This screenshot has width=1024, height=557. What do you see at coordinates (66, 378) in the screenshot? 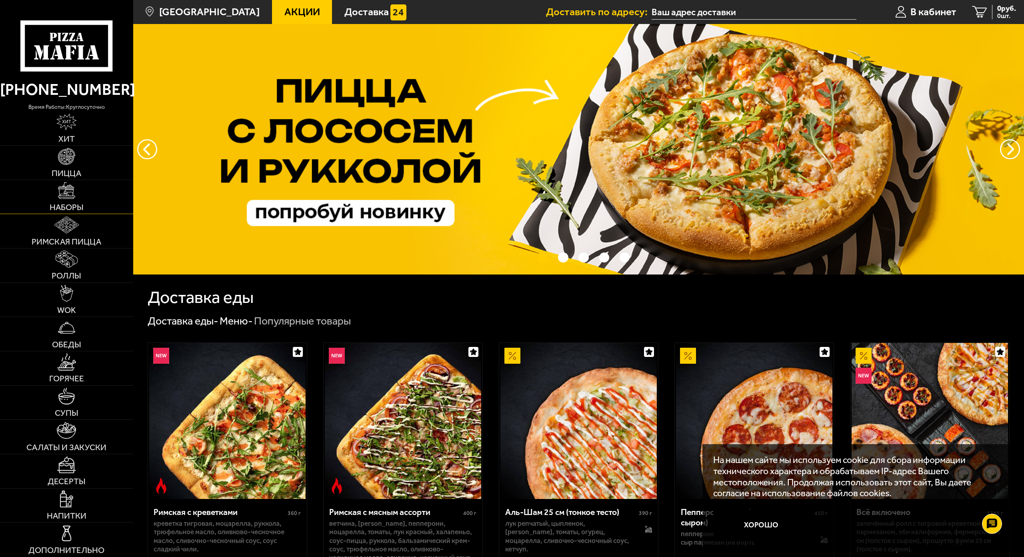
I see `span: Горячее` at bounding box center [66, 378].